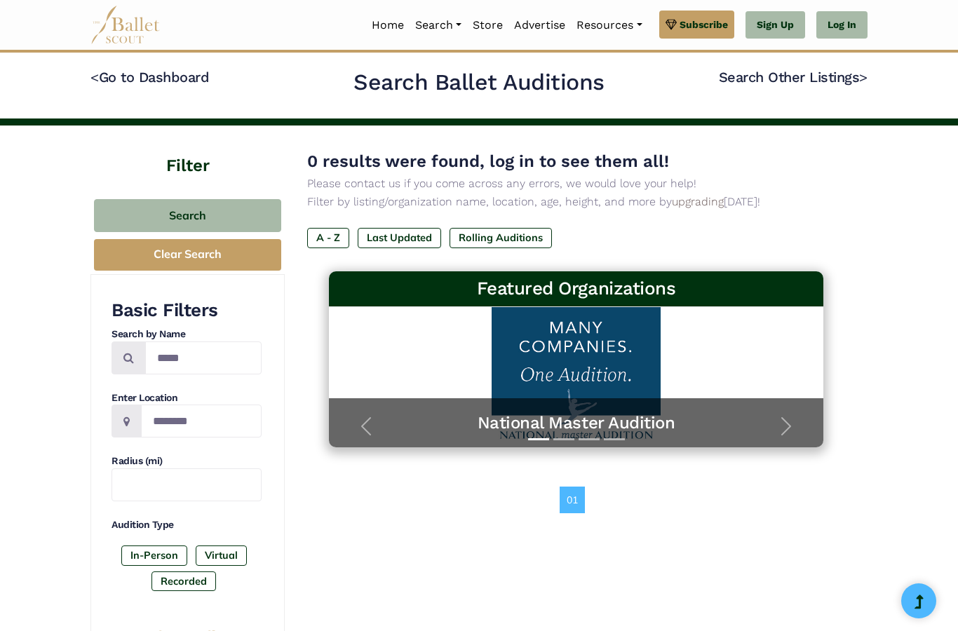 The width and height of the screenshot is (958, 631). Describe the element at coordinates (577, 289) in the screenshot. I see `h3: Featured Organizations` at that location.